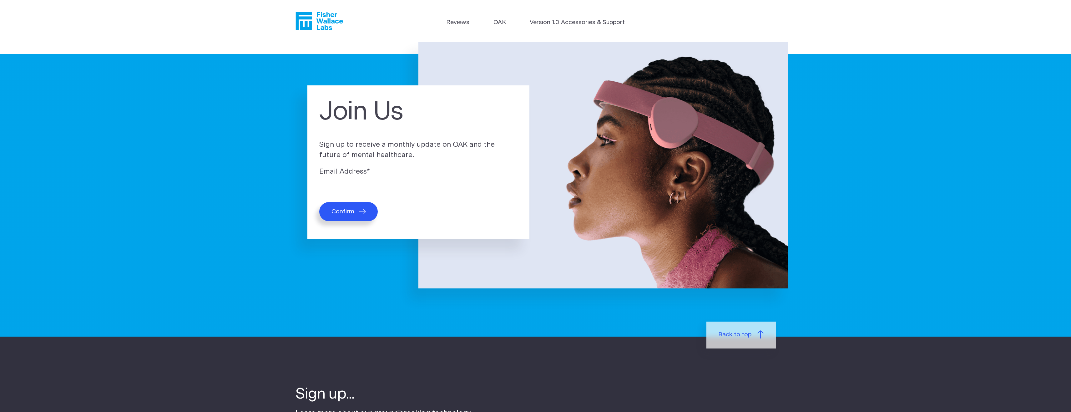 The width and height of the screenshot is (1071, 412). I want to click on button: Confirm, so click(348, 211).